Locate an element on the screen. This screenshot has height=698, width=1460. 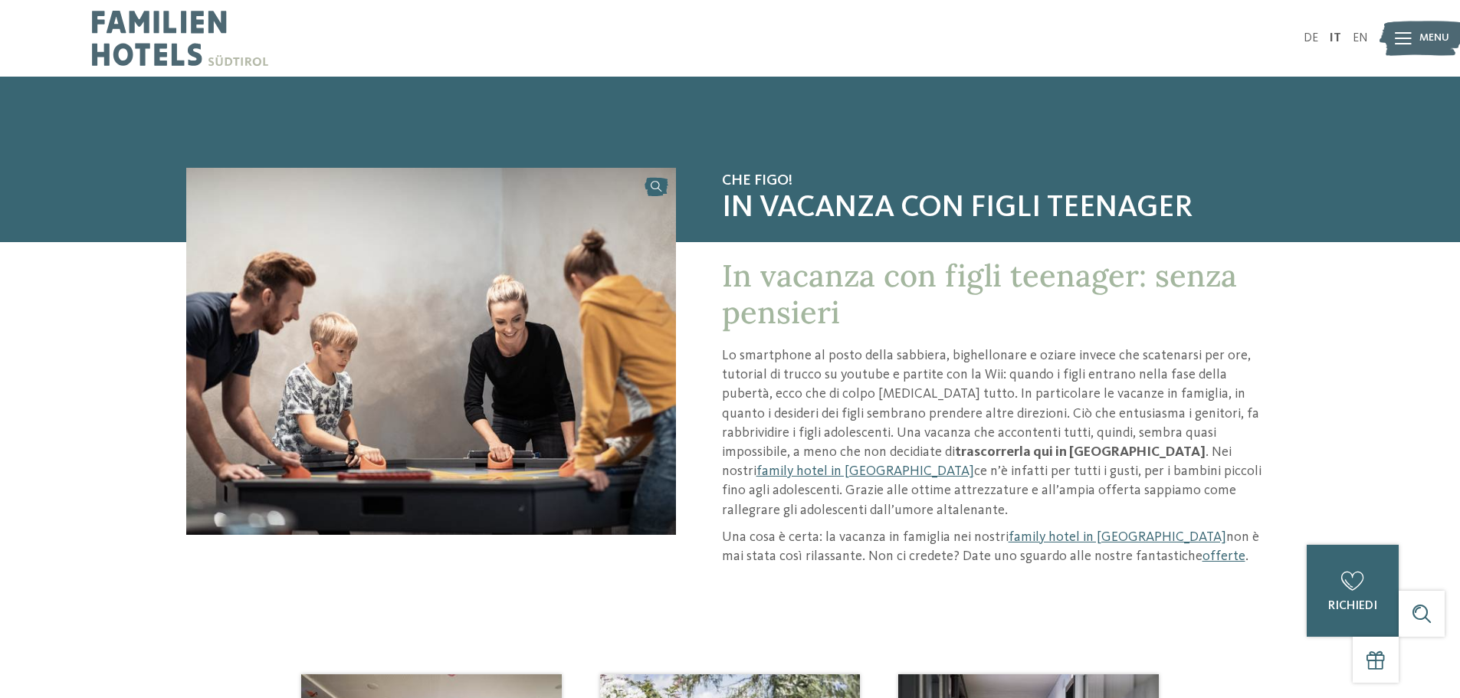
span: In vacanza con figli teenager: senza pensieri is located at coordinates (980, 294).